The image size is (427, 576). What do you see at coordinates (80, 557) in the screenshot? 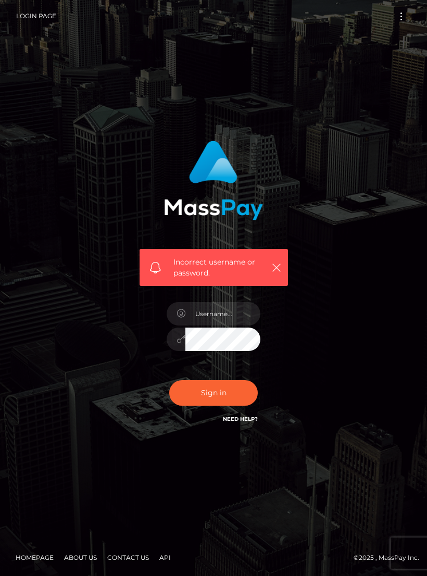
I see `a: About Us` at bounding box center [80, 557].